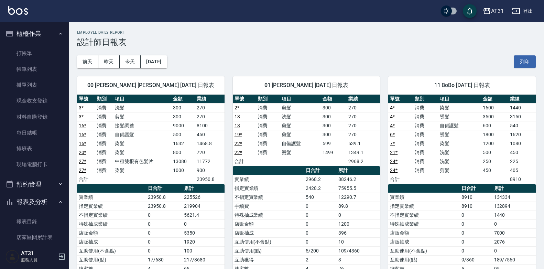 This screenshot has width=544, height=269. I want to click on td: 2, so click(320, 260).